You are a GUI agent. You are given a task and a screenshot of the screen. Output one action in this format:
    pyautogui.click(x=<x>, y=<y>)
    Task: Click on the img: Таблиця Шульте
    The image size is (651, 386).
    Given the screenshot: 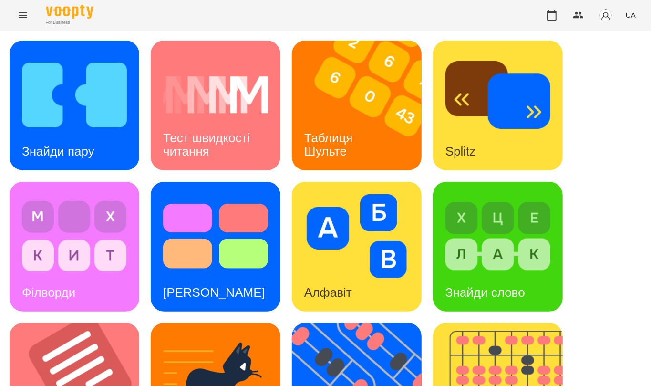 What is the action you would take?
    pyautogui.click(x=363, y=105)
    